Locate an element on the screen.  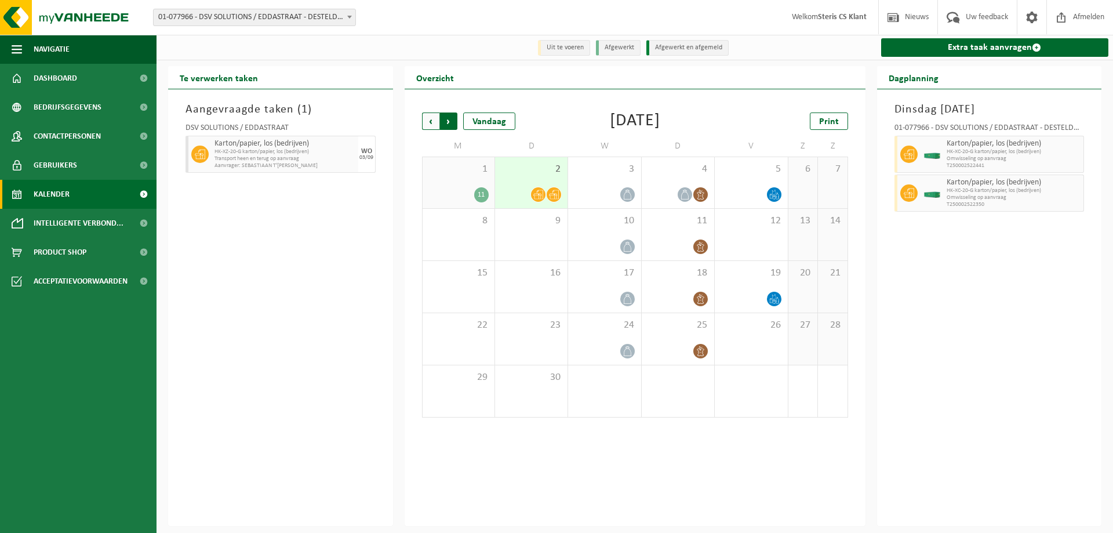
h2: Te verwerken taken is located at coordinates (219, 77).